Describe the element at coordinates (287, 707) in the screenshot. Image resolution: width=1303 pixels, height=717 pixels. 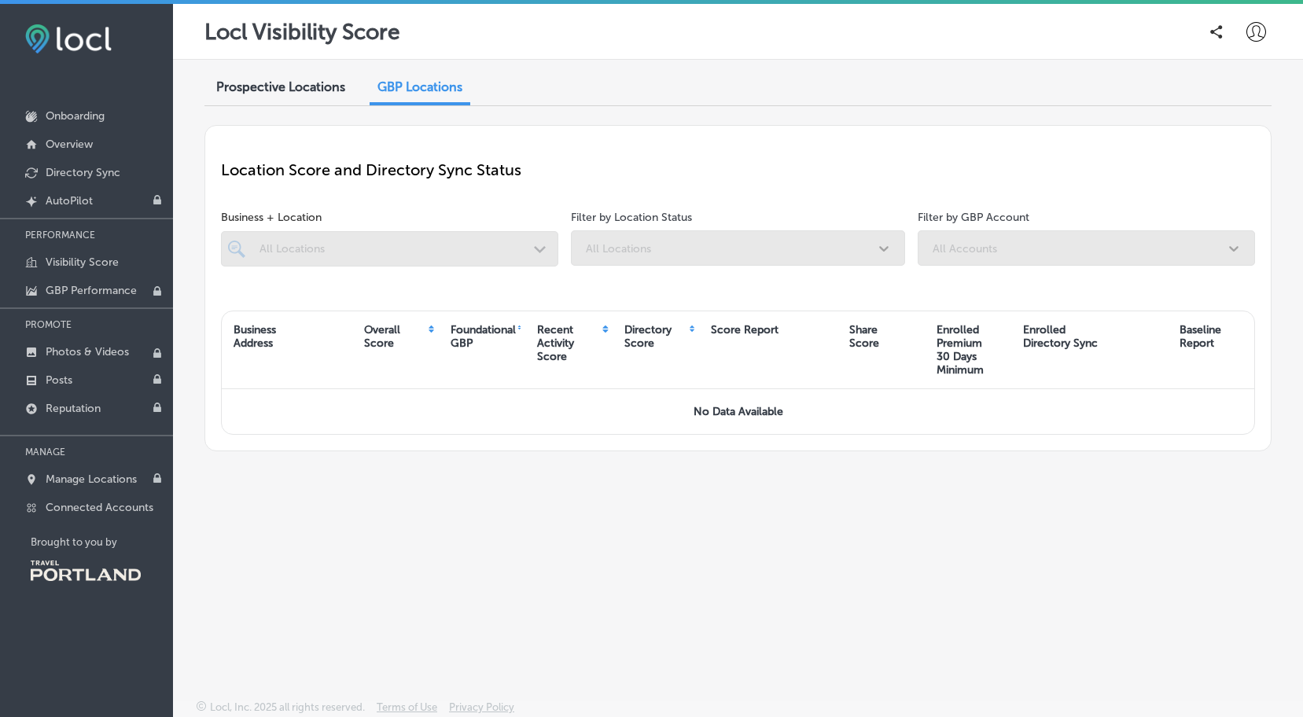
I see `p: Locl, Inc. 2025 all rights reserved.` at that location.